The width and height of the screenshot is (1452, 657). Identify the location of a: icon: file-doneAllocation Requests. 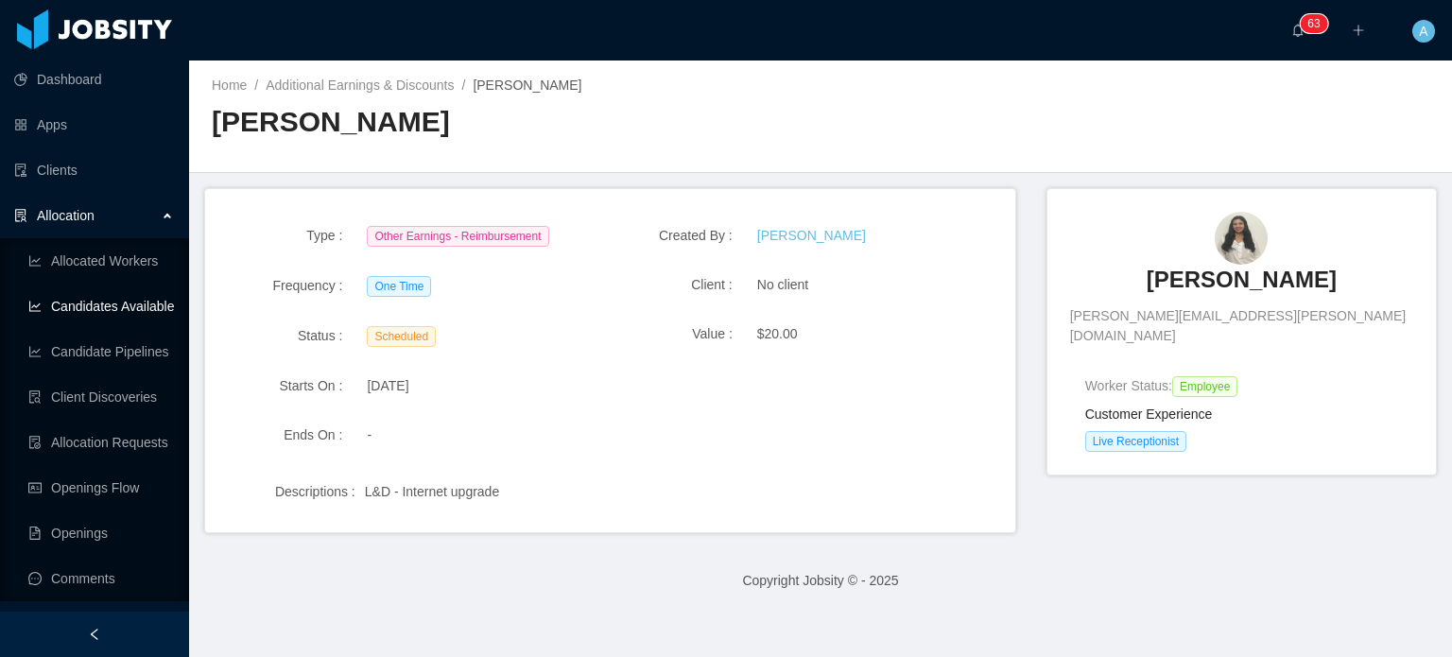
(101, 443).